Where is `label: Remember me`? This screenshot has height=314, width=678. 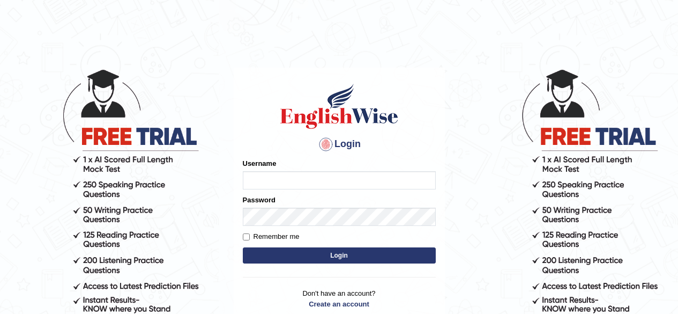 label: Remember me is located at coordinates (271, 236).